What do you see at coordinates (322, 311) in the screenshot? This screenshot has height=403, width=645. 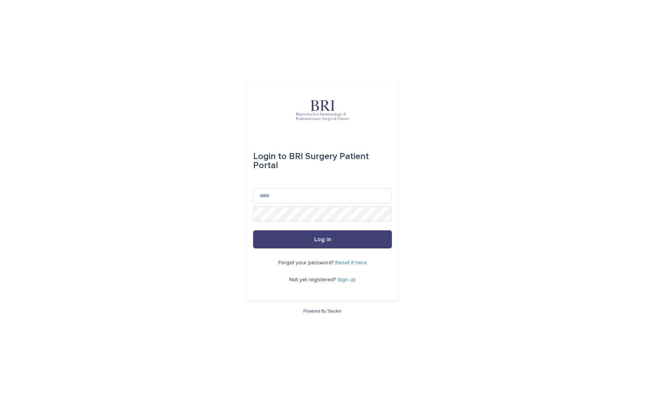 I see `a: Powered By Stacker` at bounding box center [322, 311].